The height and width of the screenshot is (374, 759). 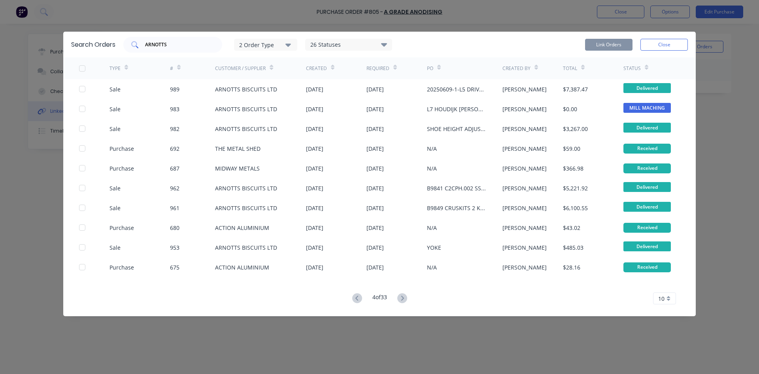 I want to click on div: 962, so click(x=175, y=188).